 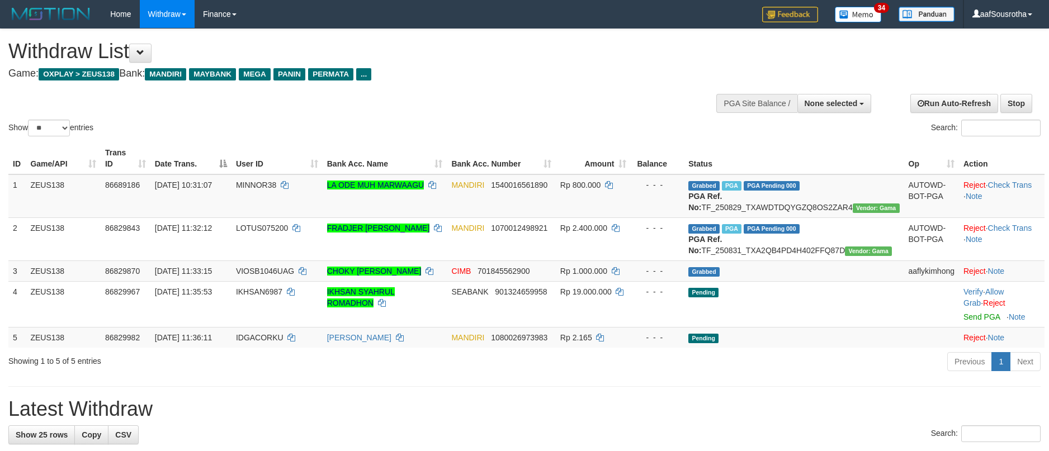 What do you see at coordinates (17, 158) in the screenshot?
I see `th: ID` at bounding box center [17, 158].